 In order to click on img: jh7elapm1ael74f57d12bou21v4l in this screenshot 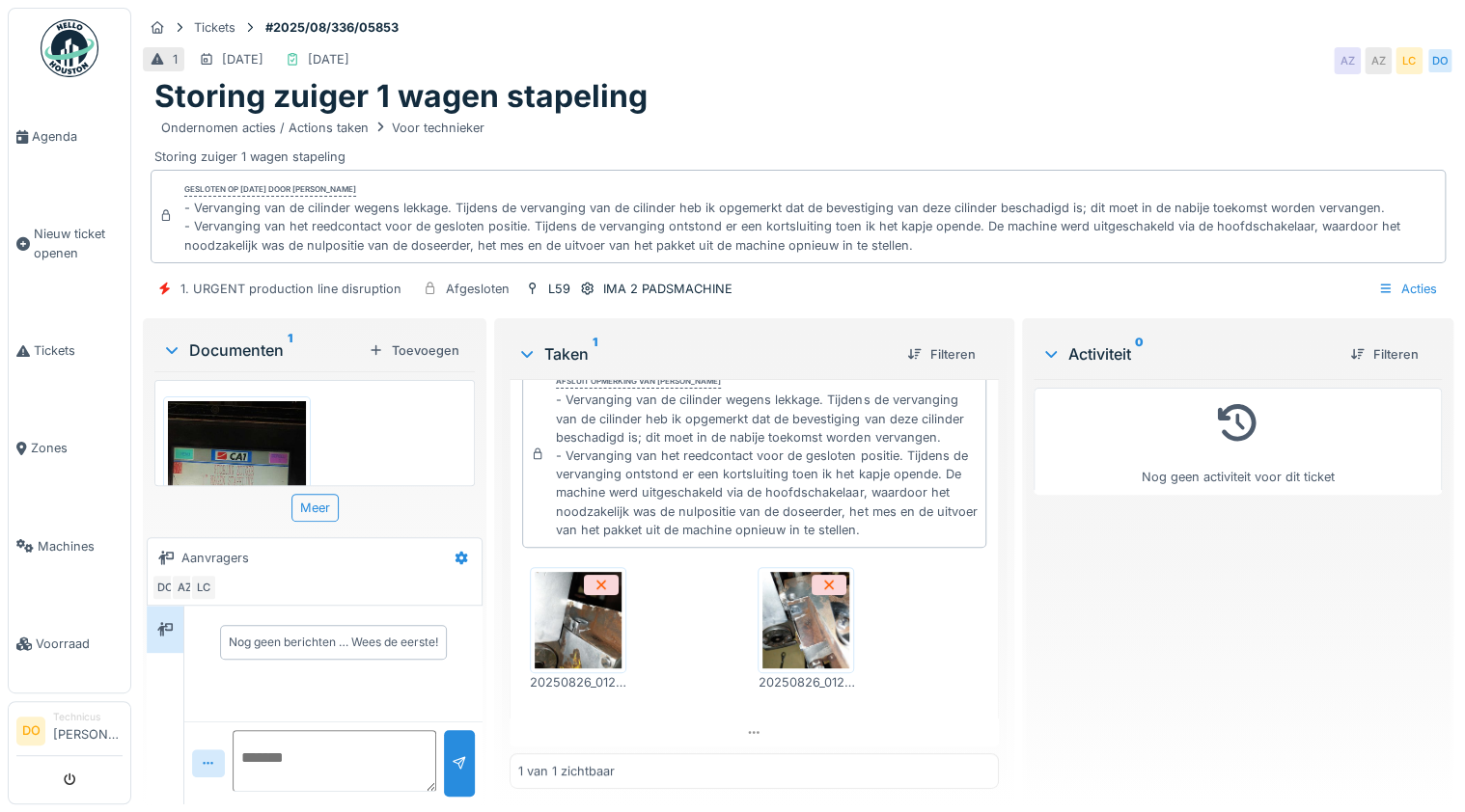, I will do `click(578, 620)`.